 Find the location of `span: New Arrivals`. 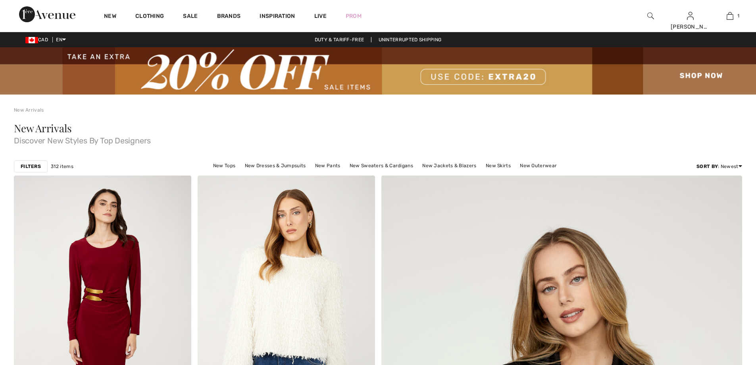

span: New Arrivals is located at coordinates (42, 128).